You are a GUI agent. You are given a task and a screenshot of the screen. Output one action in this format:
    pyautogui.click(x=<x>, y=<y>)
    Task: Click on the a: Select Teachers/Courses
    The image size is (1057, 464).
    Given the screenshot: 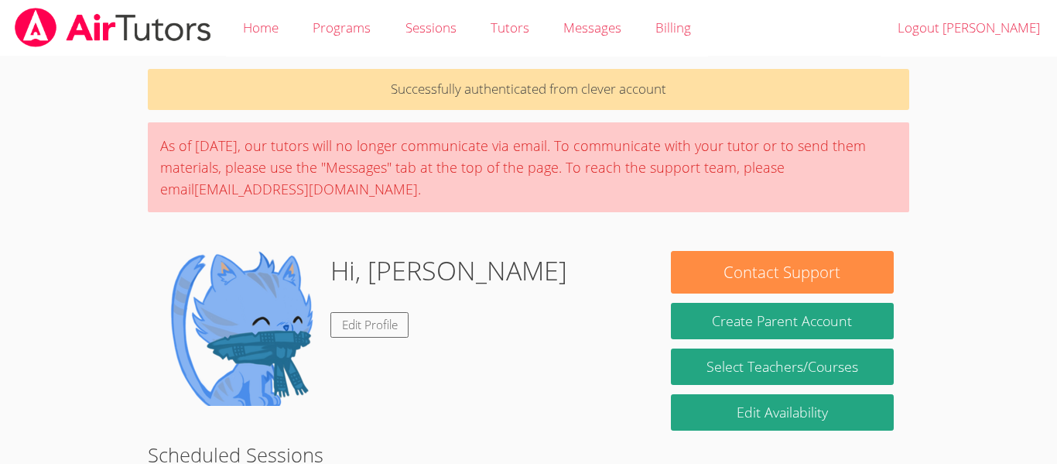 What is the action you would take?
    pyautogui.click(x=782, y=366)
    